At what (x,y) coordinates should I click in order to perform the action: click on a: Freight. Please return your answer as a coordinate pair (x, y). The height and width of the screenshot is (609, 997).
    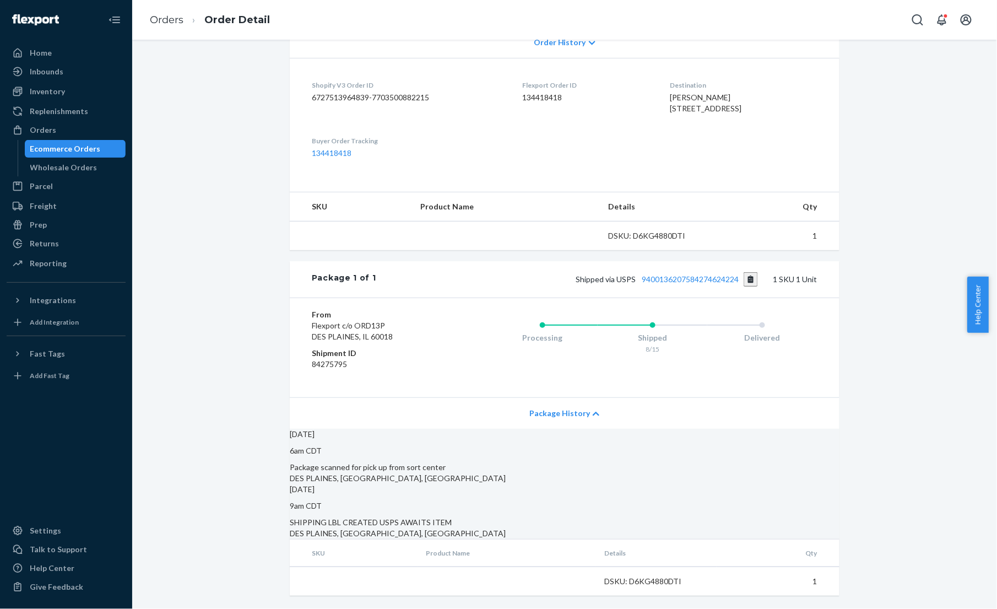
    Looking at the image, I should click on (66, 206).